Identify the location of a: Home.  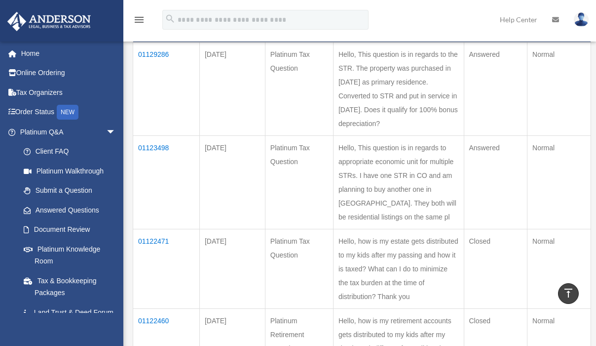
(69, 53).